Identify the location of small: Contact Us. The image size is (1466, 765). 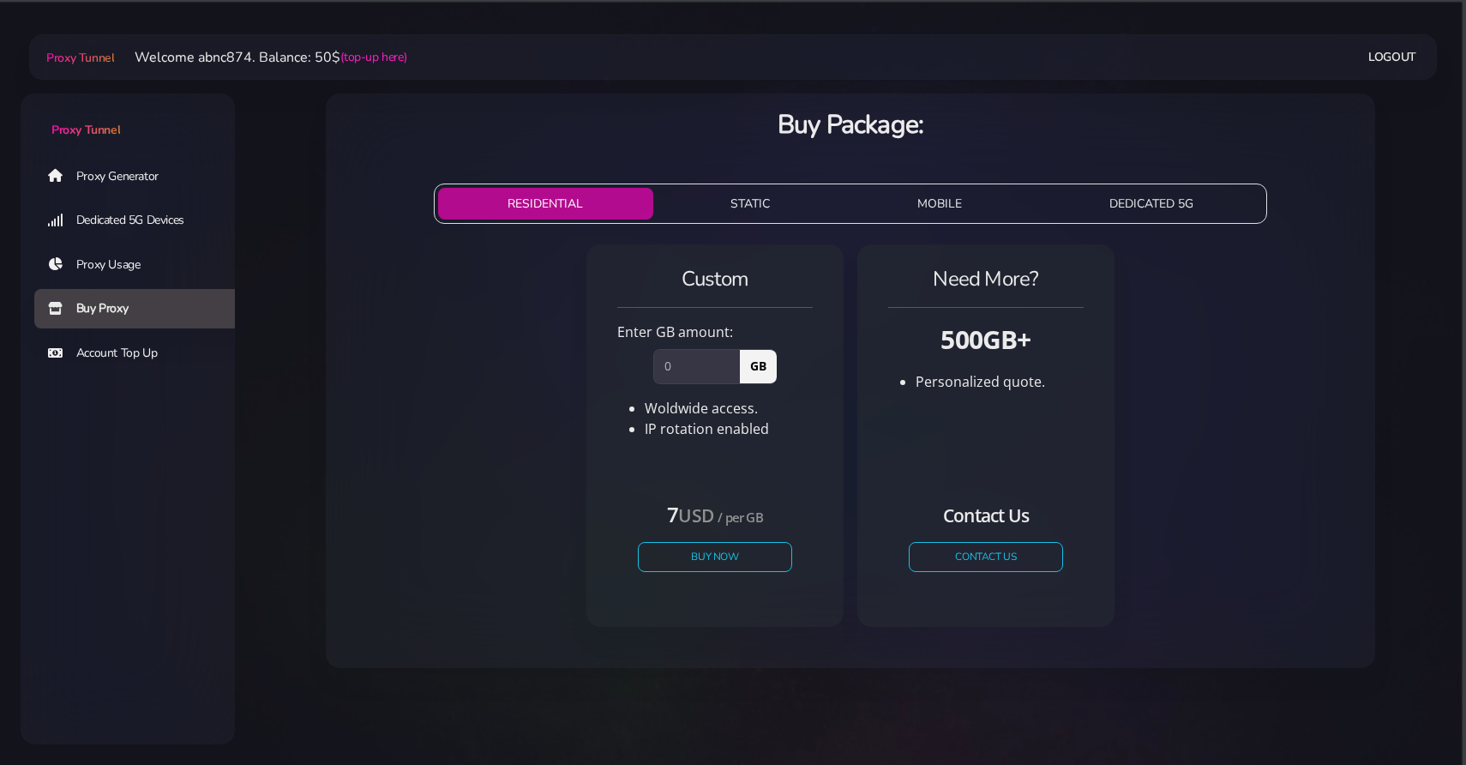
(986, 515).